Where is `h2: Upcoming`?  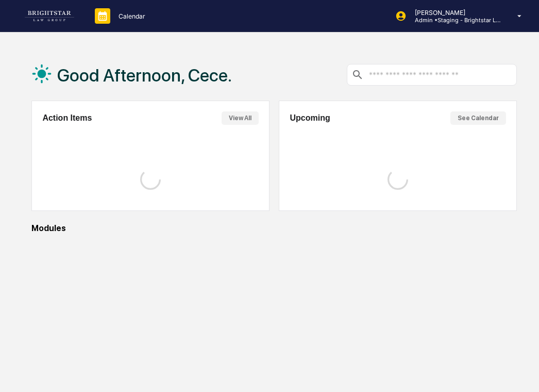
h2: Upcoming is located at coordinates (310, 118).